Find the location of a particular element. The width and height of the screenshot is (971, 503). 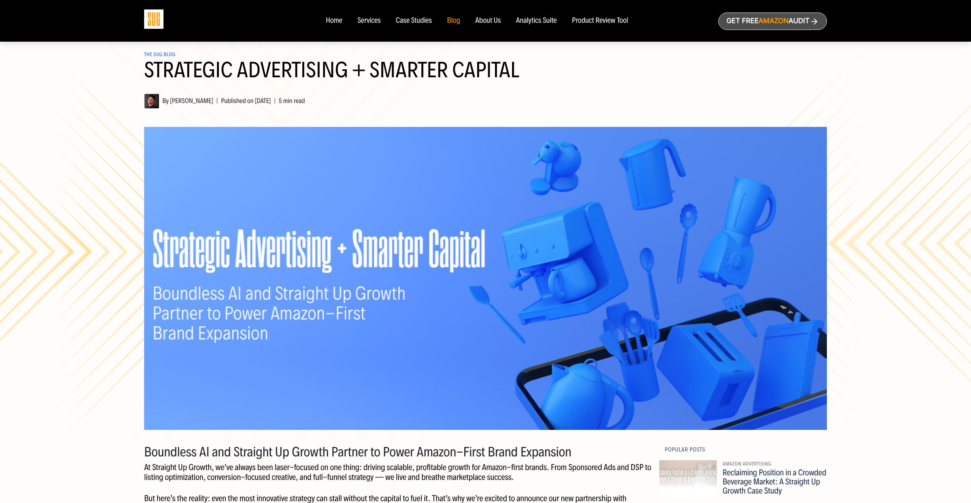

p: At Straight Up Growth, we’ve always been laser-focused on one thing: driving scalable, profitable... is located at coordinates (398, 473).